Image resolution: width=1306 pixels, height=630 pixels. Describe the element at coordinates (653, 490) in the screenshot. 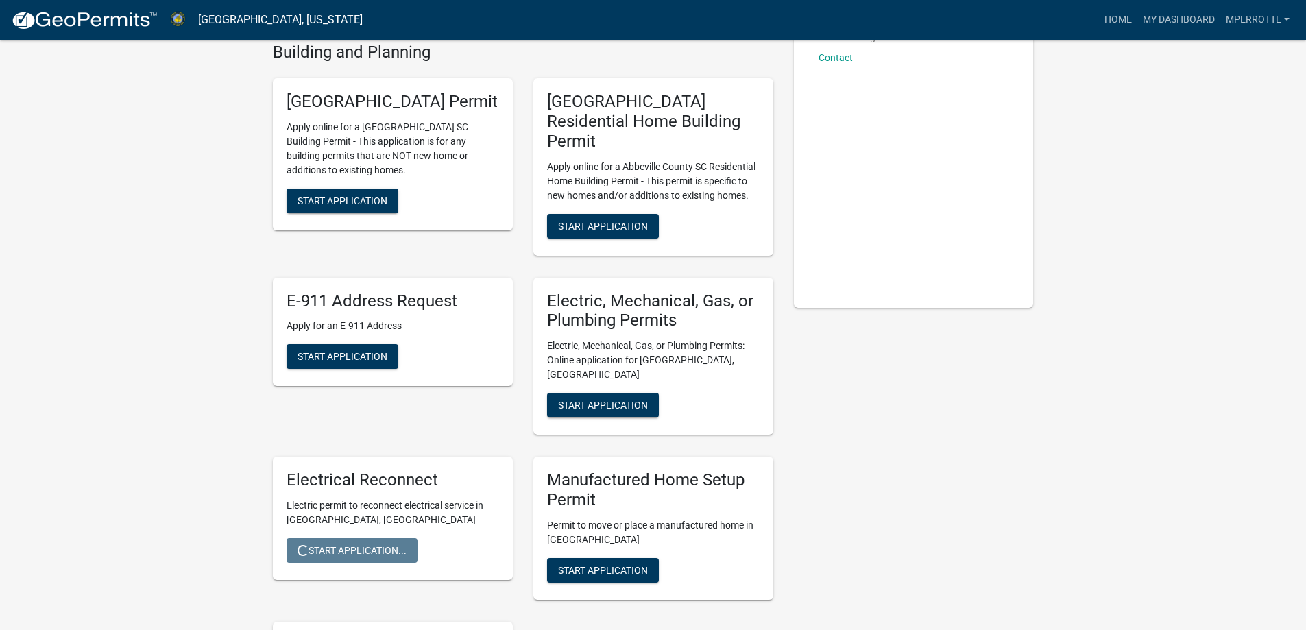

I see `h5: Manufactured Home Setup Permit` at that location.